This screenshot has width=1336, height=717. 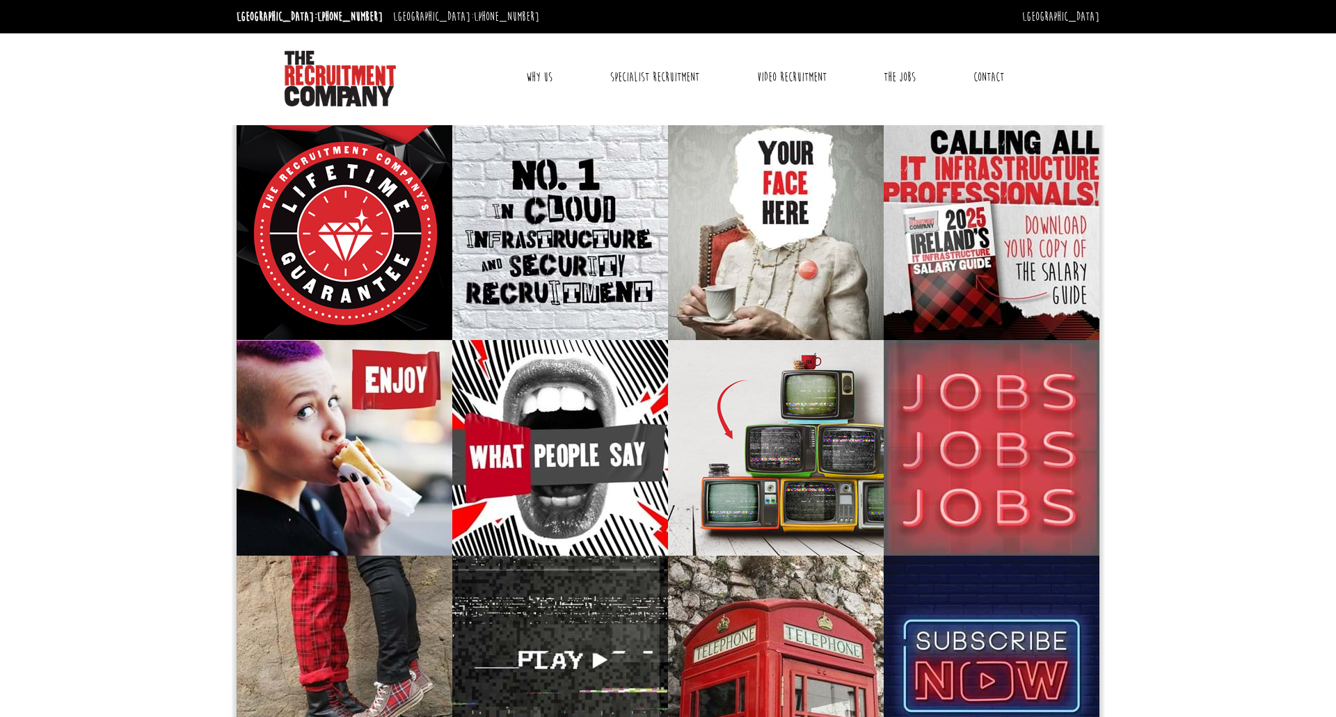 What do you see at coordinates (900, 77) in the screenshot?
I see `a: The Jobs` at bounding box center [900, 77].